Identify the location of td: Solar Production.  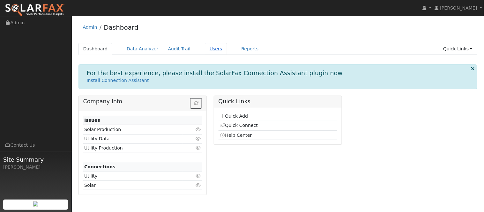
(133, 130).